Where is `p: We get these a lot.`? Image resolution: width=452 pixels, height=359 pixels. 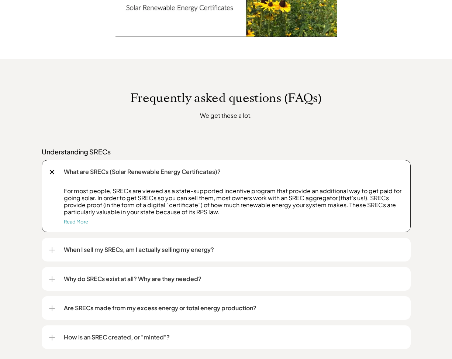 p: We get these a lot. is located at coordinates (226, 115).